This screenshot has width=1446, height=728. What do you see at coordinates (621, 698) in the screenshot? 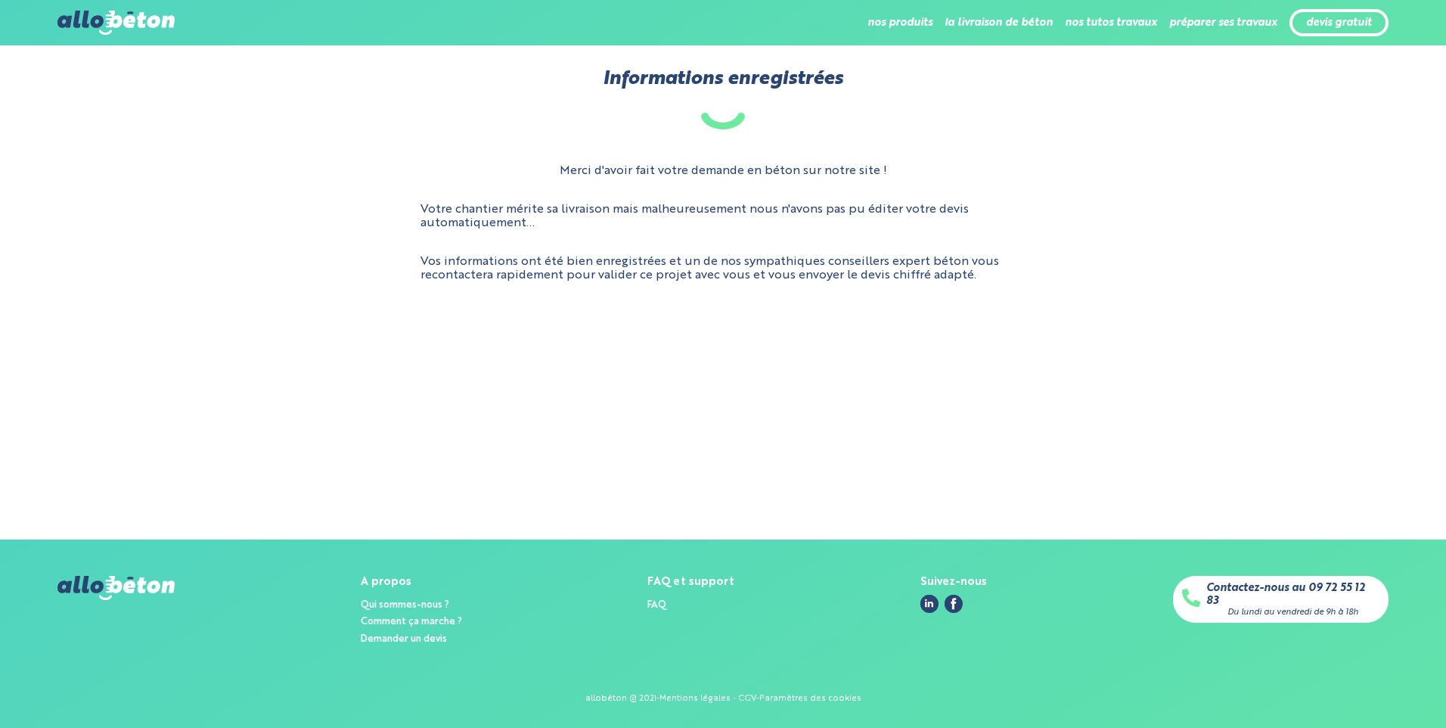
I see `div: allobéton @ 2021` at bounding box center [621, 698].